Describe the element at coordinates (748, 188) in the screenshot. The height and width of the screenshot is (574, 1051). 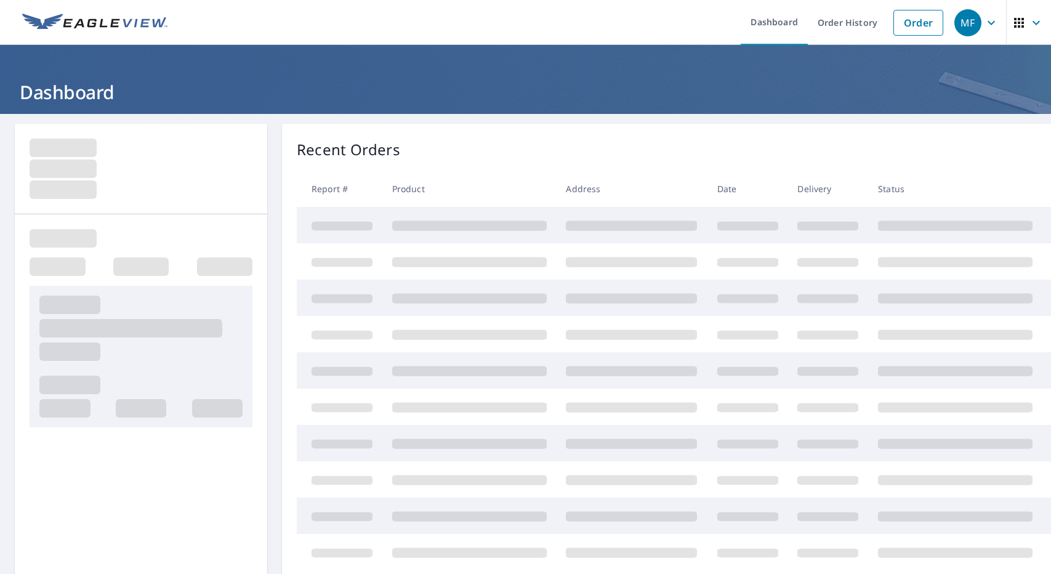
I see `th: Date` at that location.